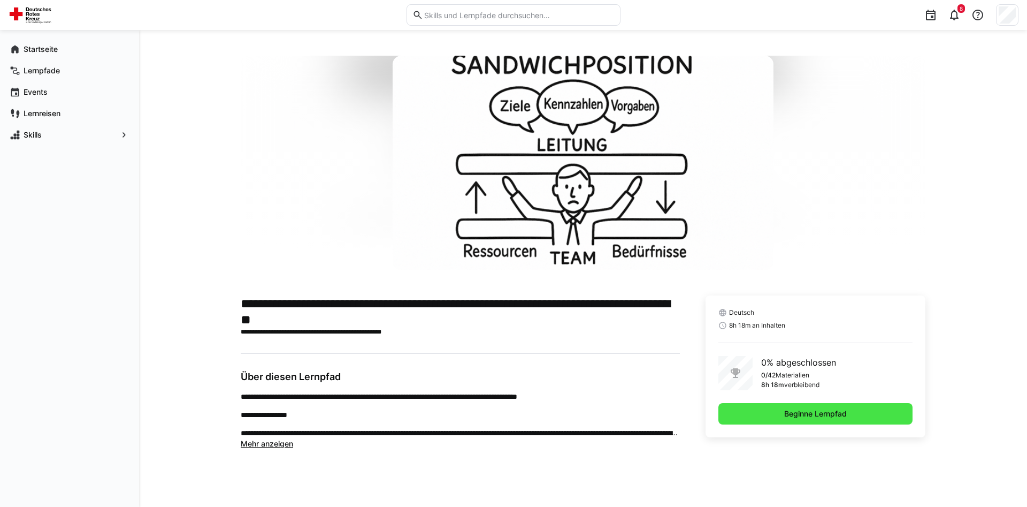  What do you see at coordinates (768, 375) in the screenshot?
I see `p: 0/42` at bounding box center [768, 375].